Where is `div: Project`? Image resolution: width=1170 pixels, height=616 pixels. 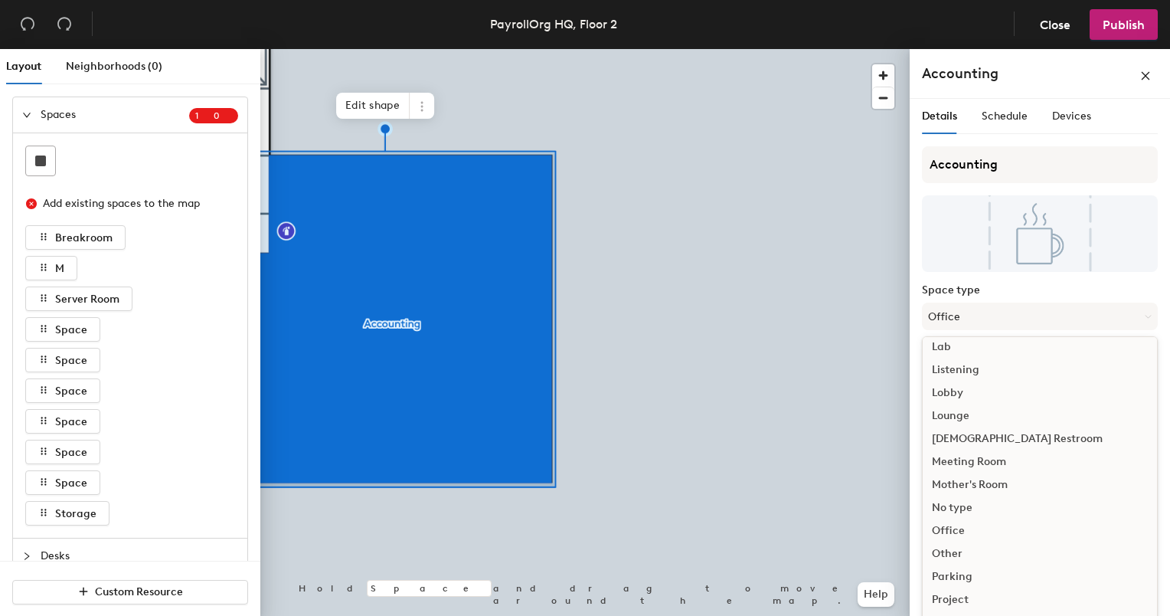
div: Project is located at coordinates (1040, 600).